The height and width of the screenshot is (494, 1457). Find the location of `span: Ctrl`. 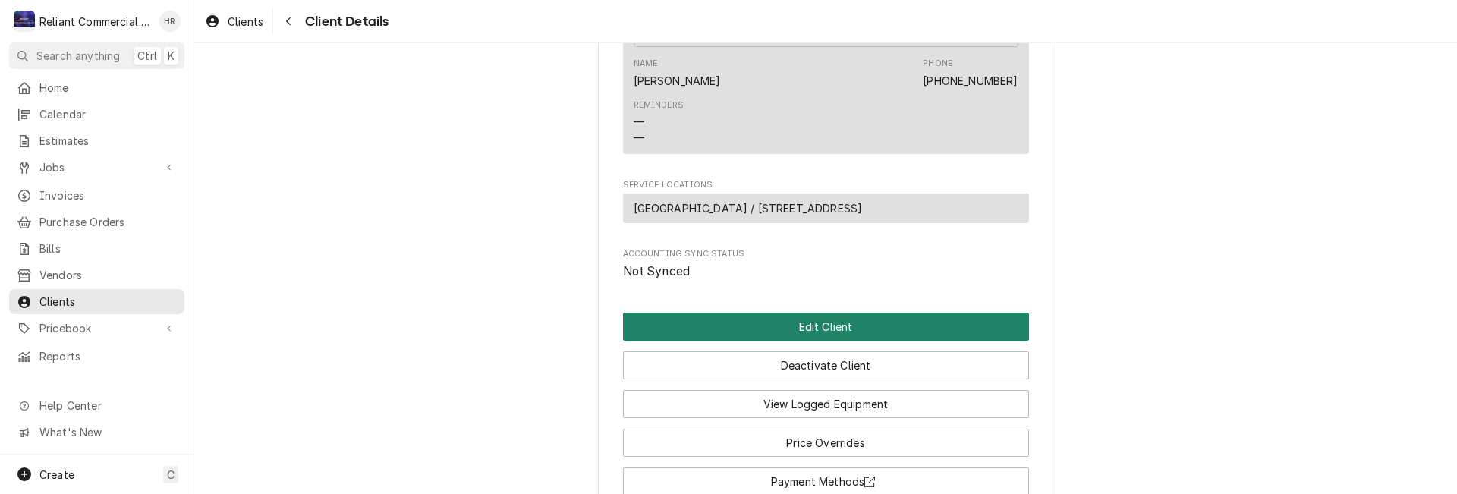

span: Ctrl is located at coordinates (147, 55).